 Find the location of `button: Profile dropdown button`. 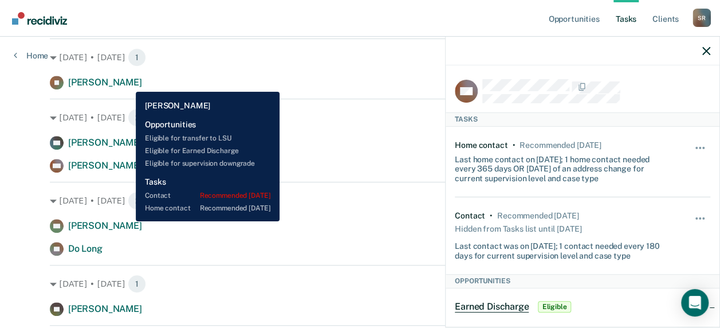

button: Profile dropdown button is located at coordinates (702, 18).